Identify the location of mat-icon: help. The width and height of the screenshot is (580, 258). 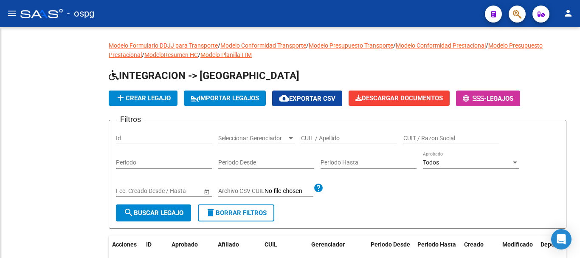
(318, 188).